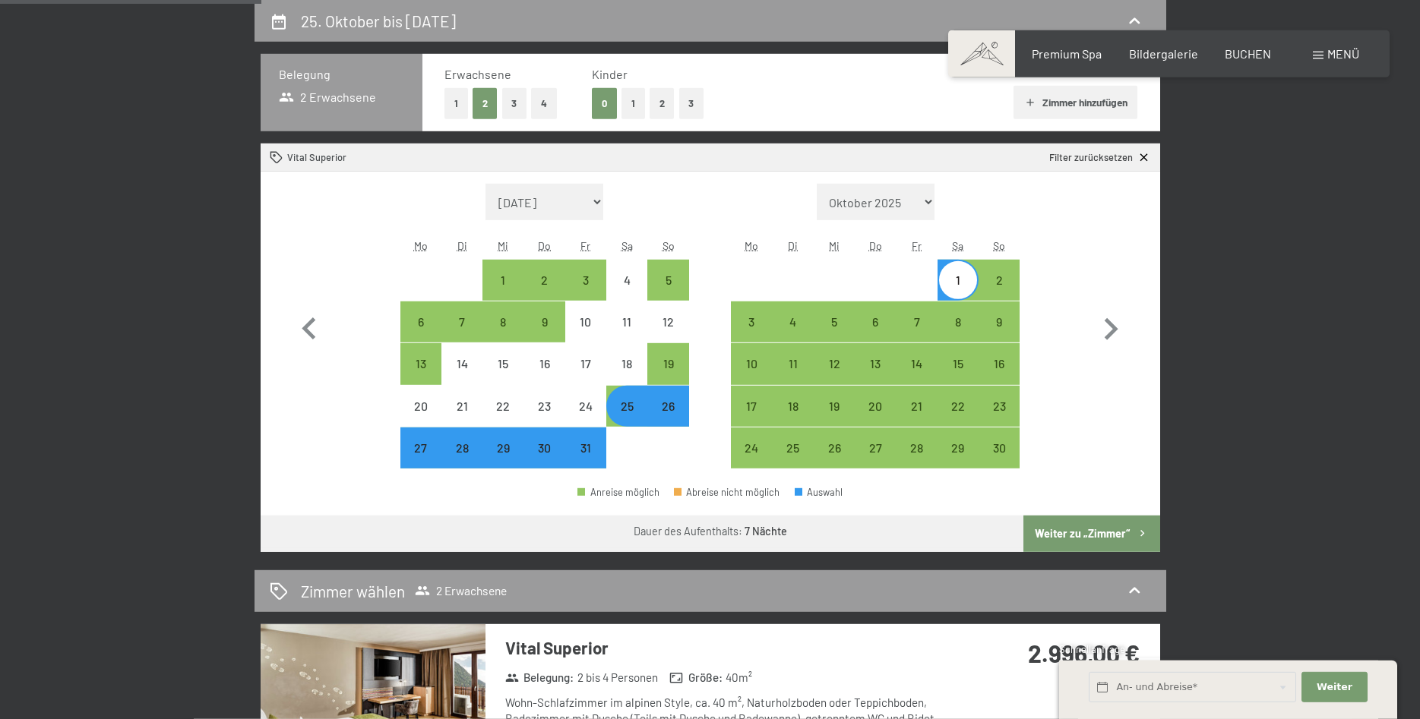 This screenshot has width=1420, height=719. Describe the element at coordinates (958, 419) in the screenshot. I see `div: 22` at that location.